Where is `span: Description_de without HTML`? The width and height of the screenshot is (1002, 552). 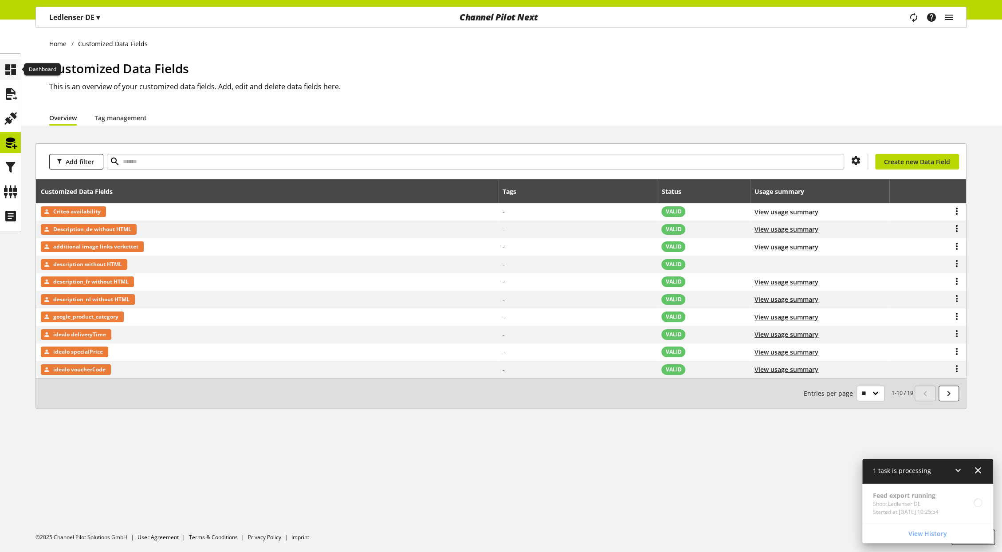 span: Description_de without HTML is located at coordinates (92, 229).